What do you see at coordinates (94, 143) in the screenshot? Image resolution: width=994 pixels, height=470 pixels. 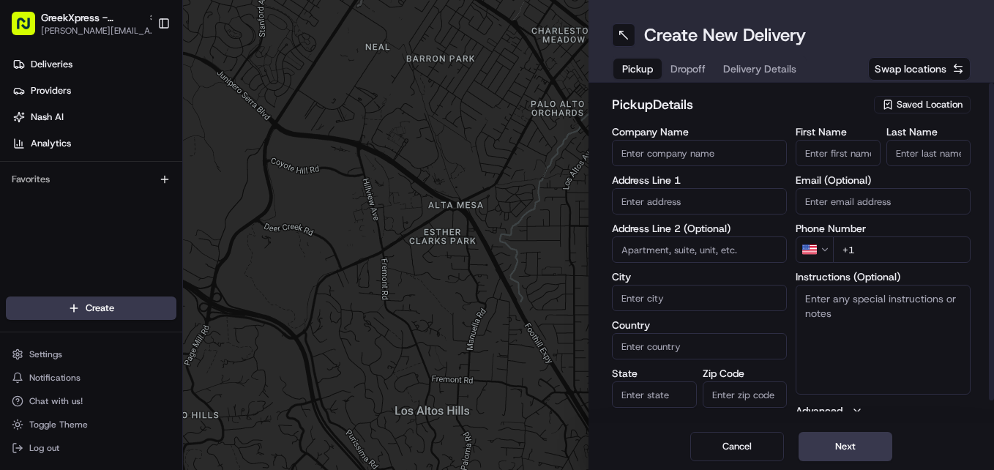 I see `a: Analytics` at bounding box center [94, 143].